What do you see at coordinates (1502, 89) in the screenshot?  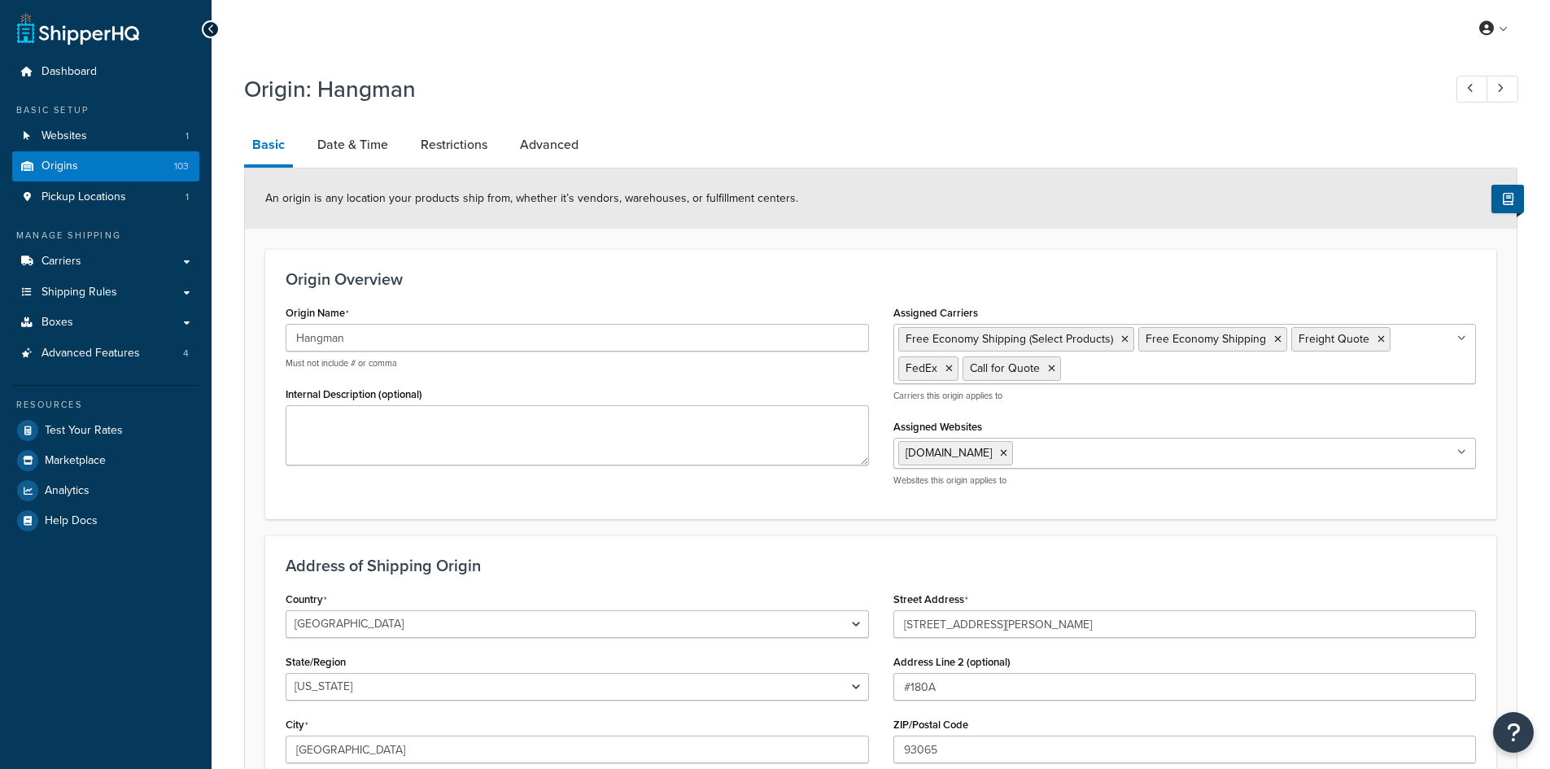 I see `a: Next Record` at bounding box center [1502, 89].